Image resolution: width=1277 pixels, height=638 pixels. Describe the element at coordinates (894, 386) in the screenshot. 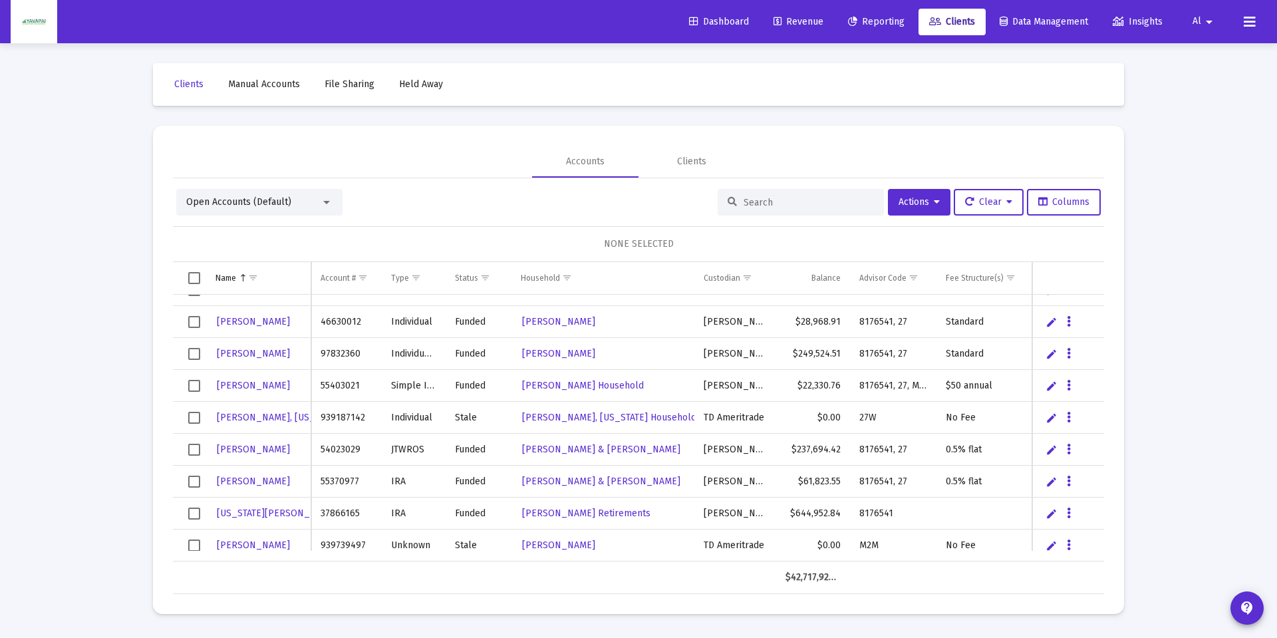

I see `td: 8176541, 27, M2M` at that location.